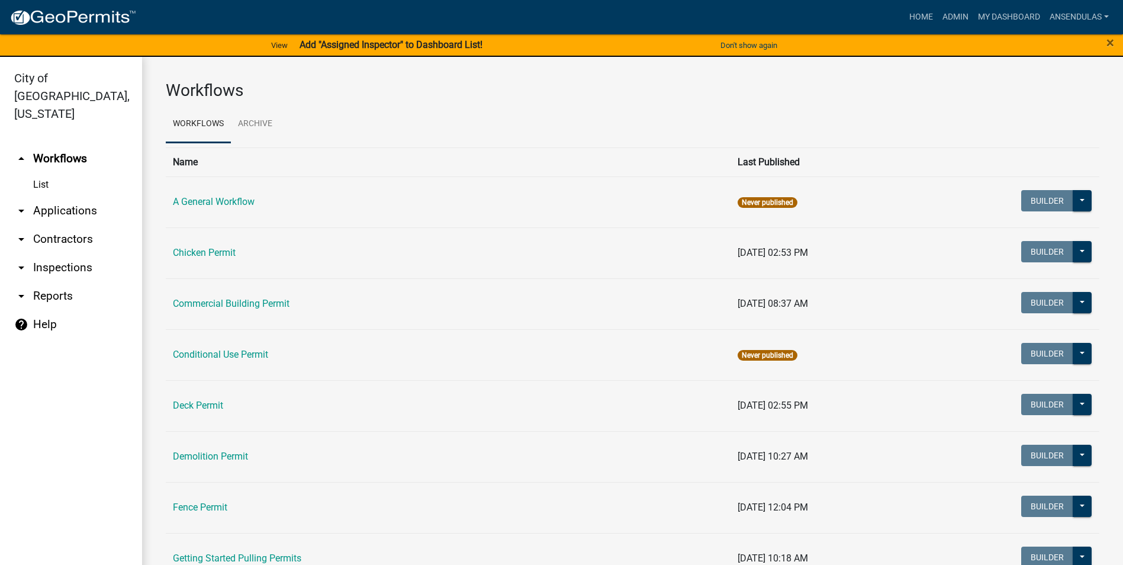  Describe the element at coordinates (21, 324) in the screenshot. I see `i: help` at that location.